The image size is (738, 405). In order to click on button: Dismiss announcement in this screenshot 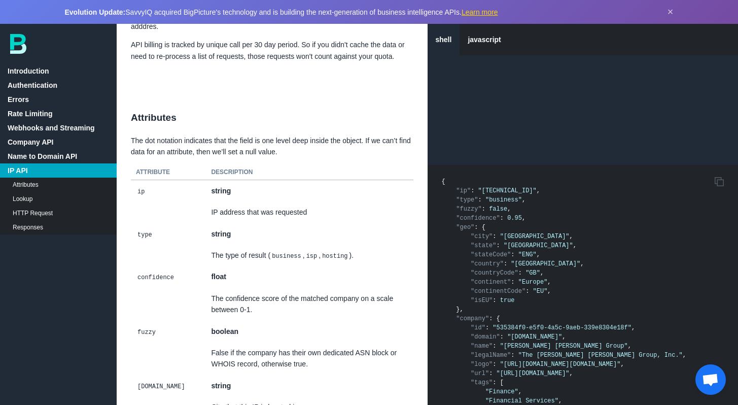, I will do `click(670, 12)`.